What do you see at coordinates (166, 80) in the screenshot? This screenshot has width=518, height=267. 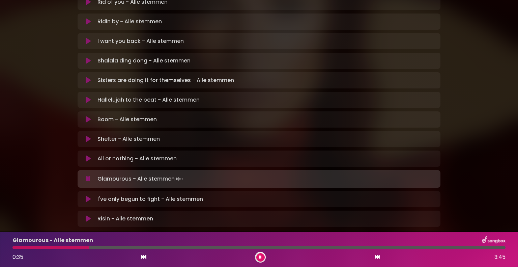 I see `p: Sisters are doing it for themselves - Alle stemmen` at bounding box center [166, 80].